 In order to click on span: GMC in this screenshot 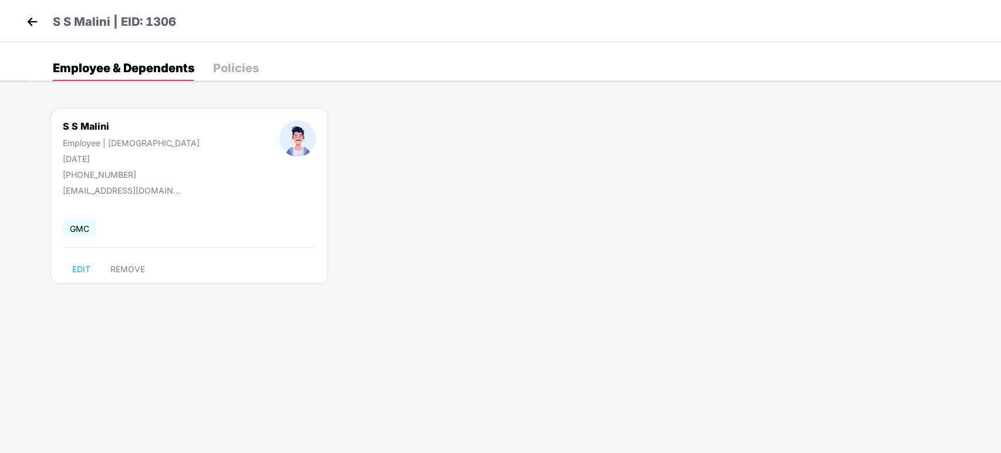, I will do `click(79, 228)`.